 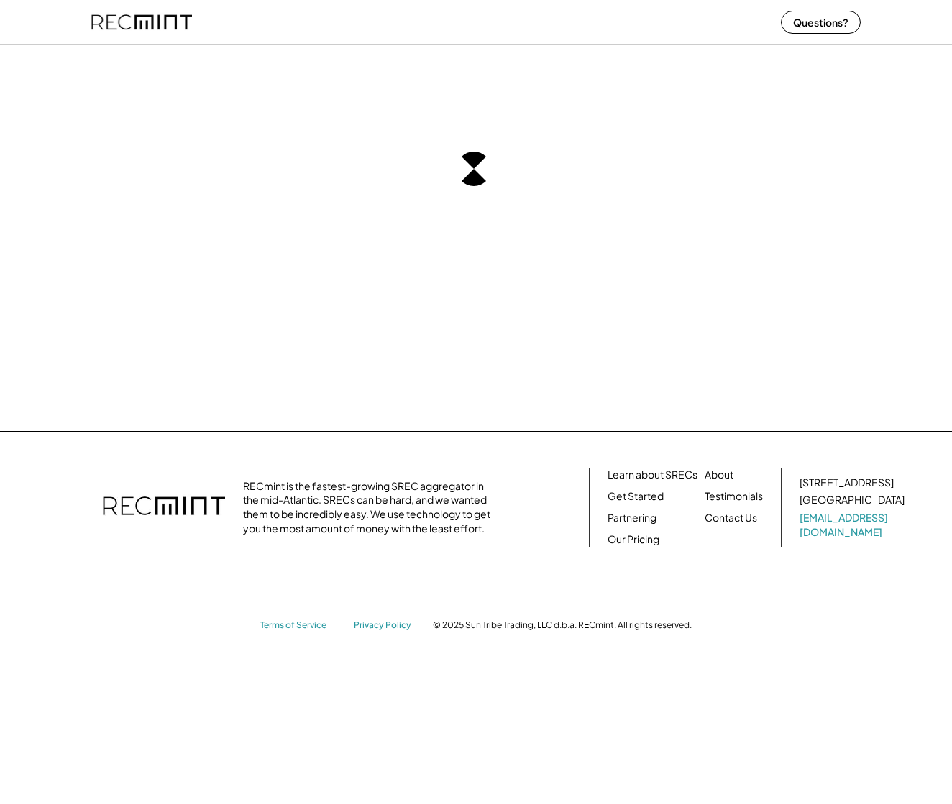 I want to click on a: Terms of Service, so click(x=300, y=625).